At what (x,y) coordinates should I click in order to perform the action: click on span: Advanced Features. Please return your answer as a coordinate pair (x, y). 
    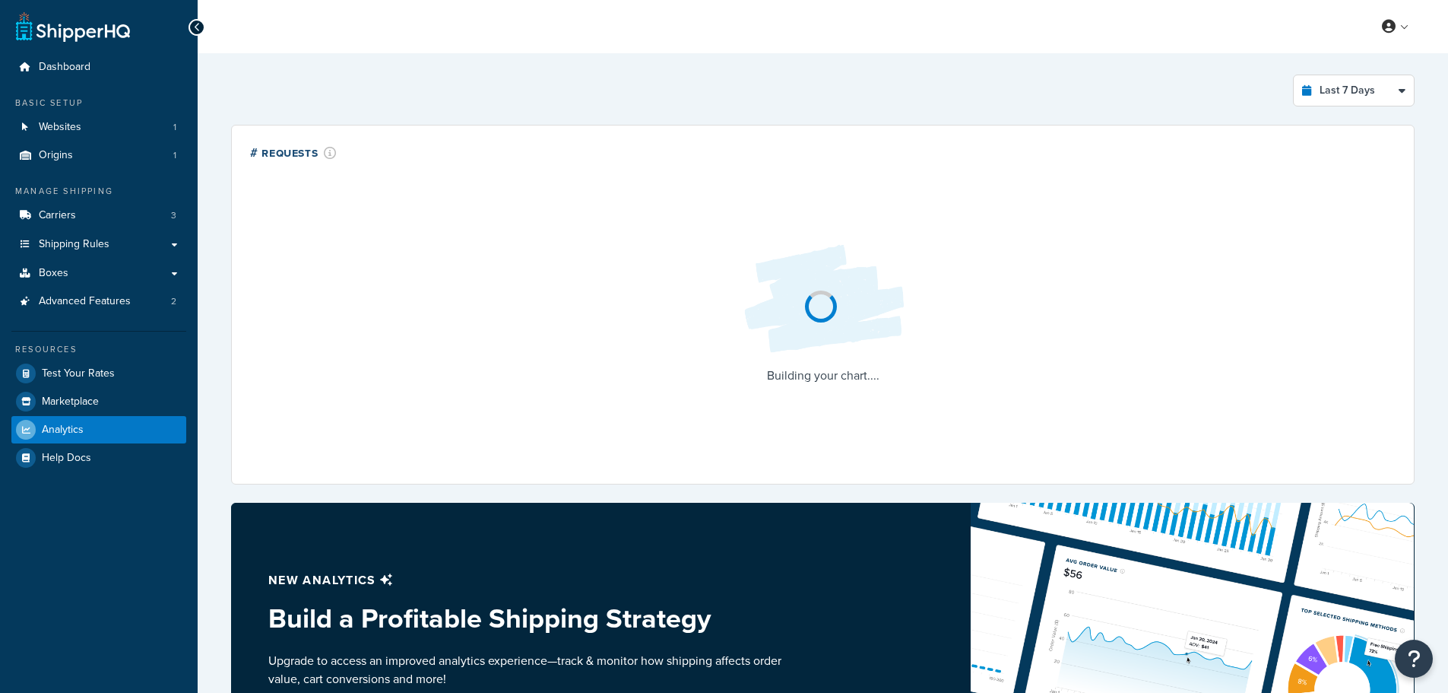
    Looking at the image, I should click on (84, 301).